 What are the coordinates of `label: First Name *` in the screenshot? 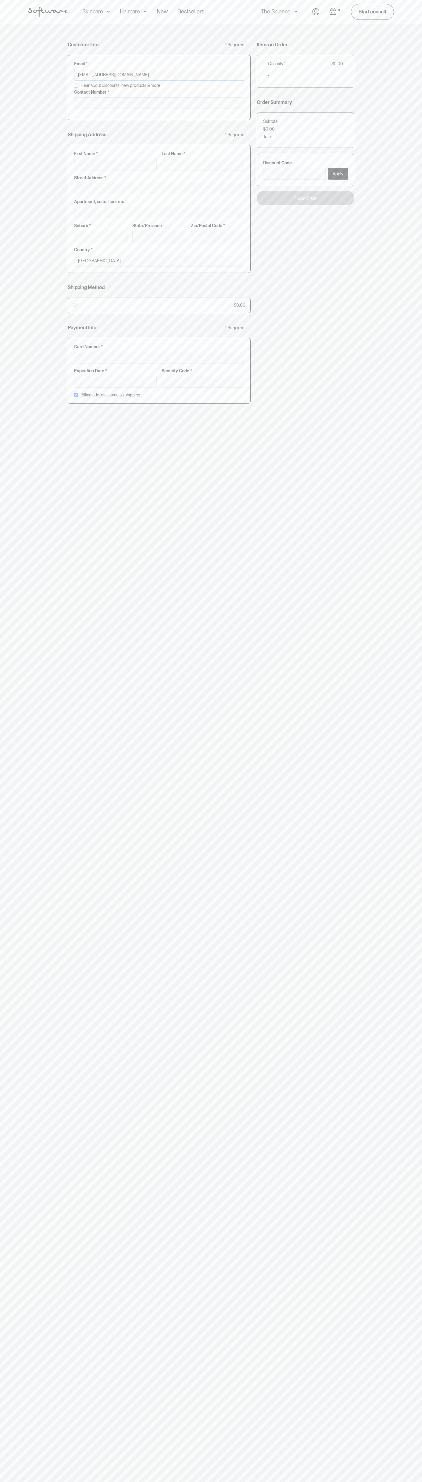 It's located at (115, 154).